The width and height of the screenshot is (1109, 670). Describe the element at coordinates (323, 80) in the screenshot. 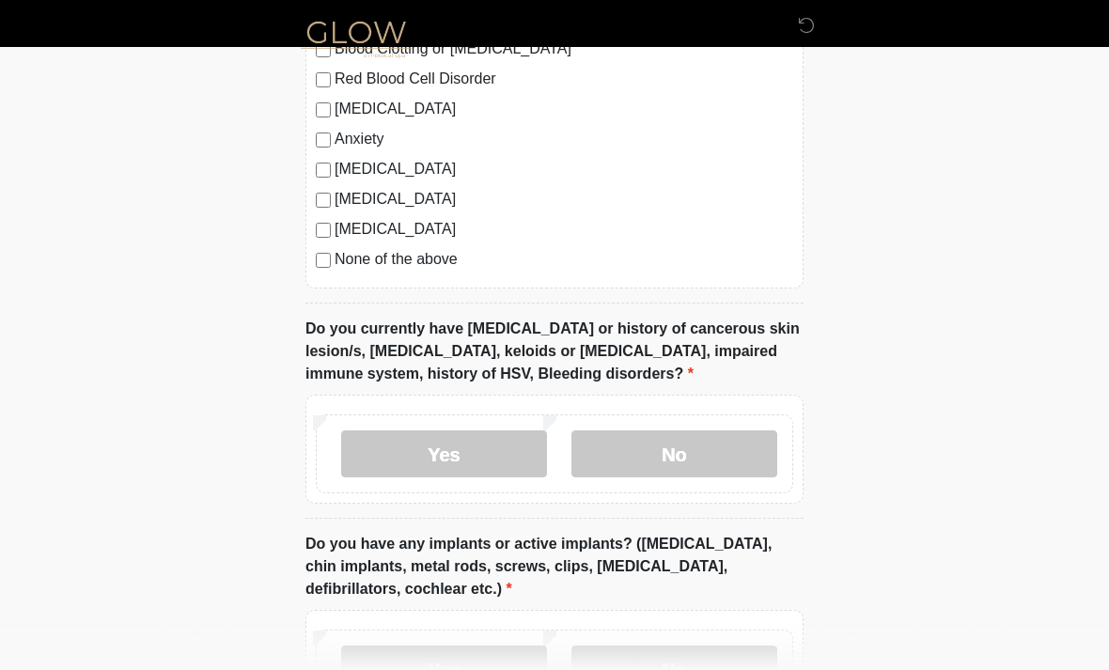

I see `input: Red Blood Cell Disorder` at that location.